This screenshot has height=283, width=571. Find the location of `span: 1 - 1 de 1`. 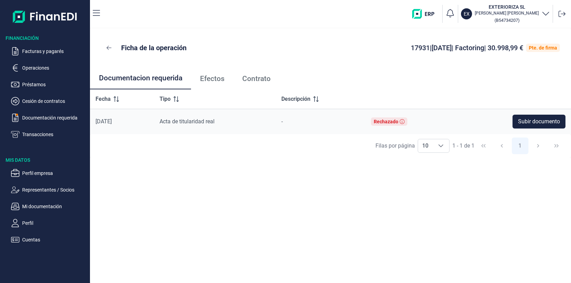

span: 1 - 1 de 1 is located at coordinates (463, 146).